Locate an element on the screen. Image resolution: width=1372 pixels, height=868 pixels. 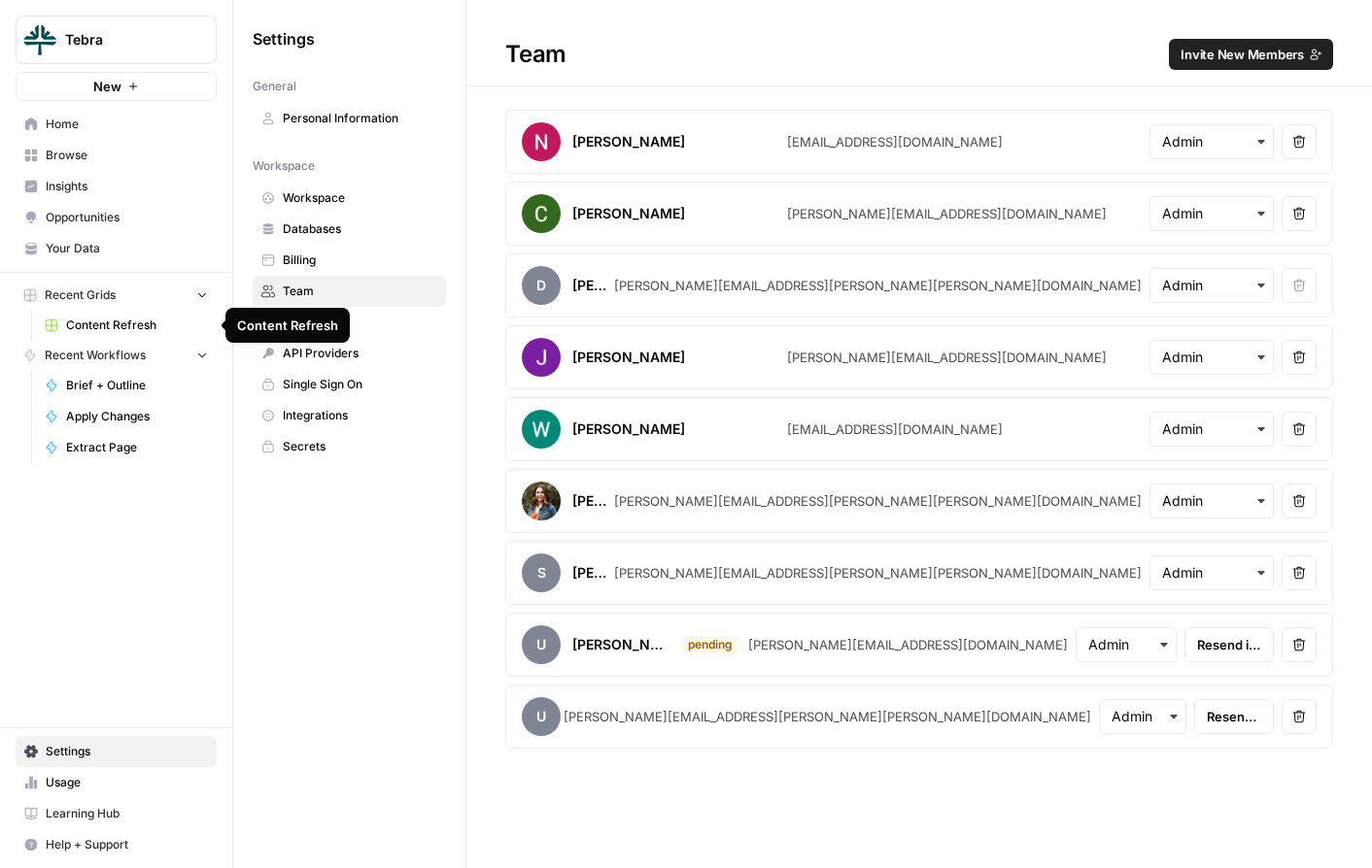
a: Browse is located at coordinates (115, 156).